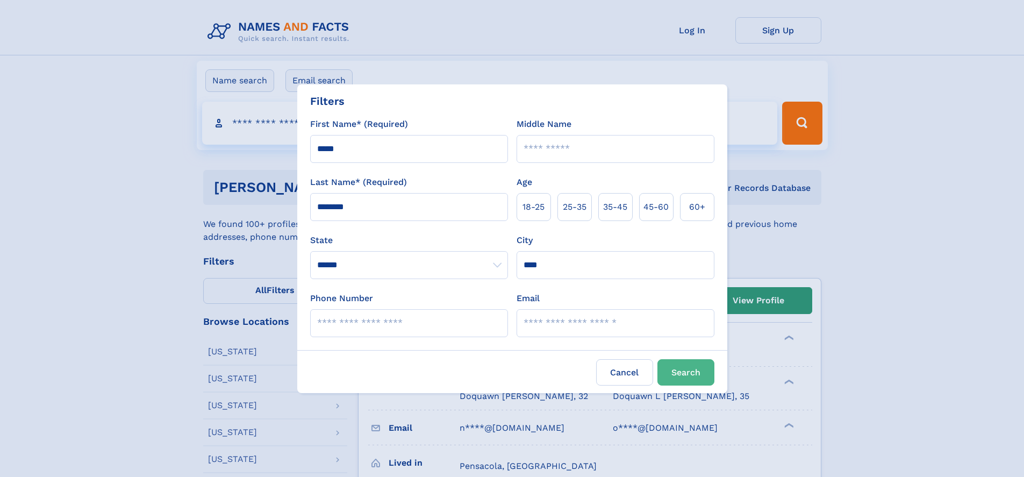 The height and width of the screenshot is (477, 1024). I want to click on label: Cancel, so click(625, 372).